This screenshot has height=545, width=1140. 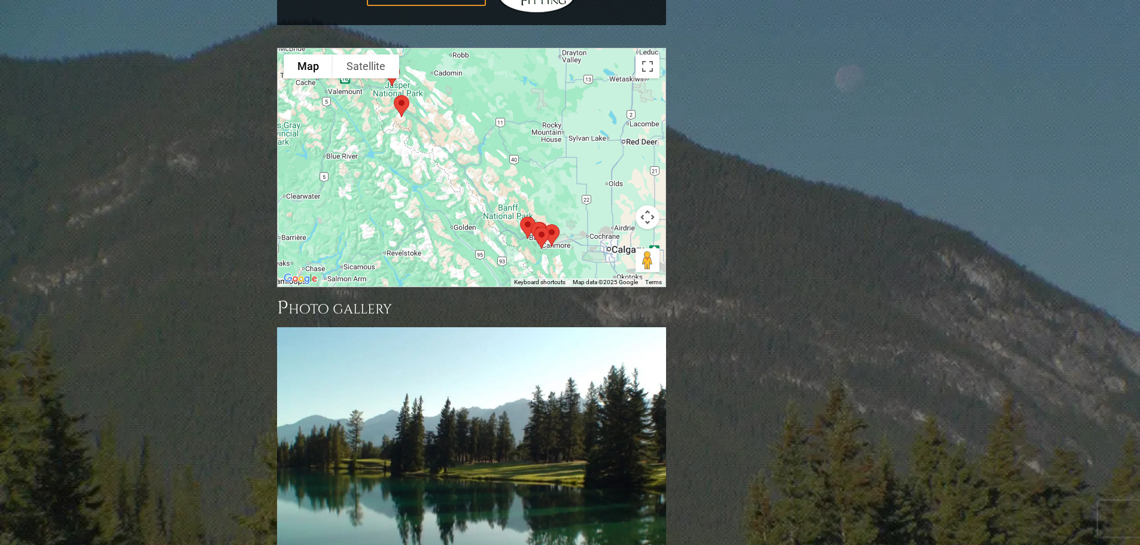 I want to click on h3: Photo Gallery, so click(x=472, y=308).